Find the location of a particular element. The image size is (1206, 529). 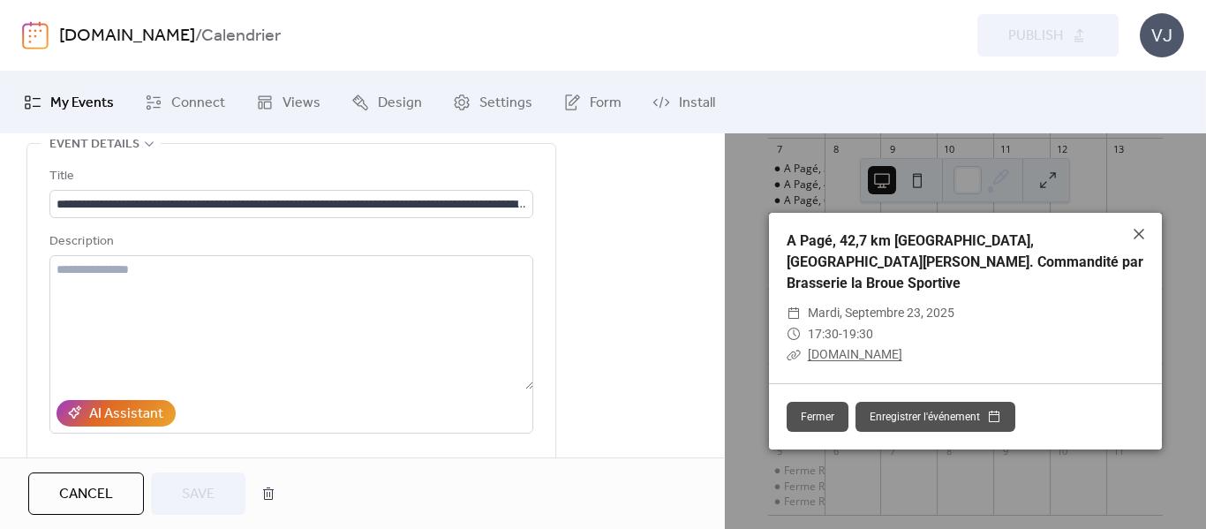

a: Cancel is located at coordinates (86, 493).